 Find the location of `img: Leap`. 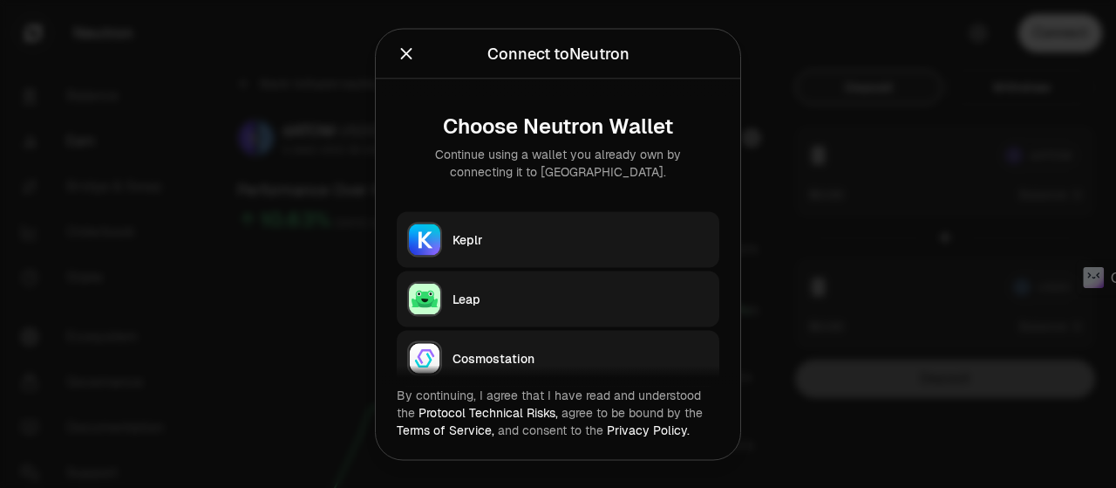

img: Leap is located at coordinates (425, 298).